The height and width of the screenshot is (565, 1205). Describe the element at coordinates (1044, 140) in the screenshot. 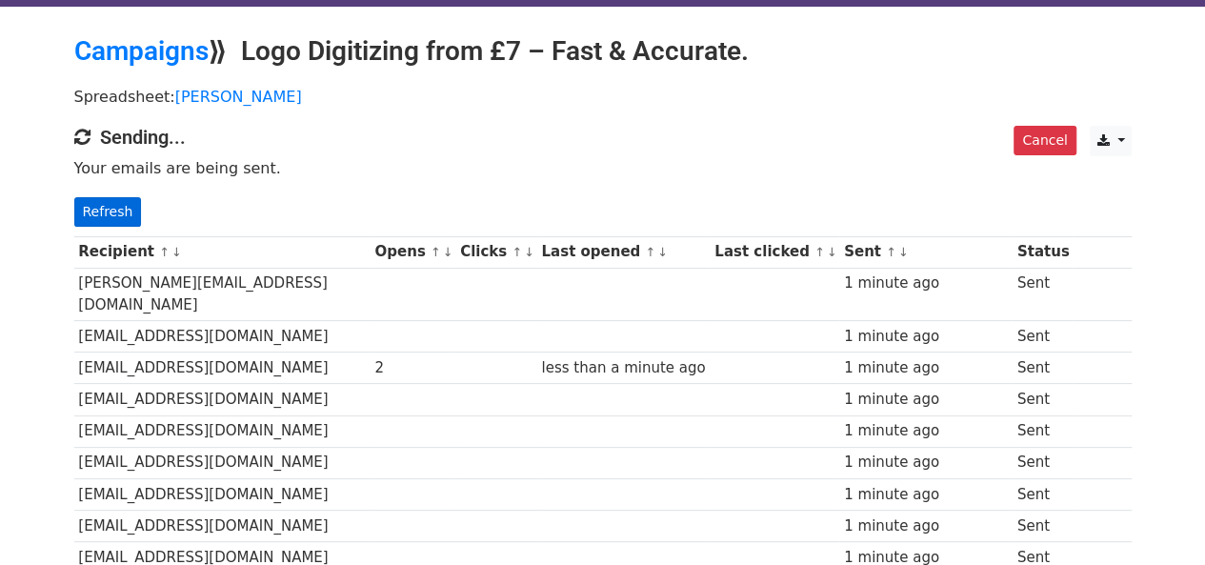

I see `a: Cancel` at that location.